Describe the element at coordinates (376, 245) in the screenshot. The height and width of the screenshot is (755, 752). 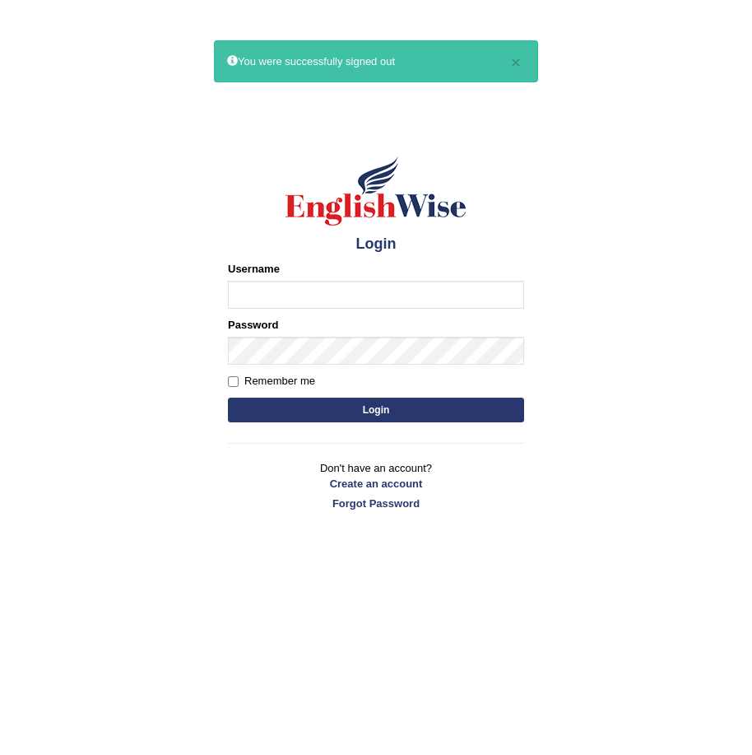
I see `h4: Login` at that location.